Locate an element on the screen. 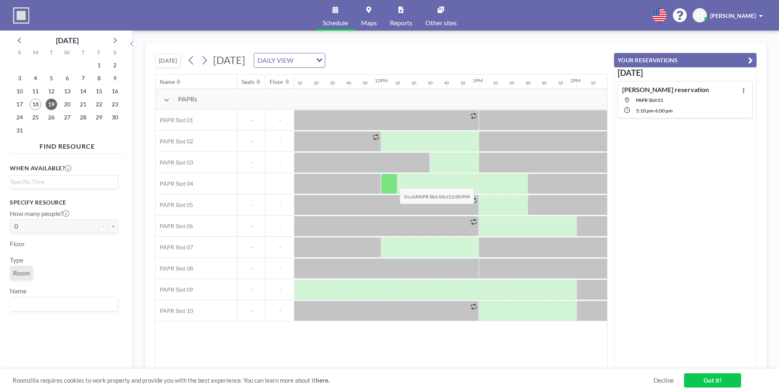 Image resolution: width=779 pixels, height=392 pixels. div: 1PM is located at coordinates (478, 80).